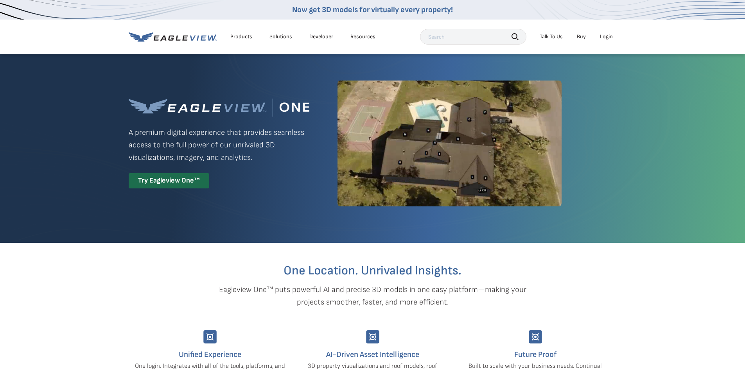  What do you see at coordinates (373, 271) in the screenshot?
I see `h2: One Location. Unrivaled Insights.` at bounding box center [373, 271].